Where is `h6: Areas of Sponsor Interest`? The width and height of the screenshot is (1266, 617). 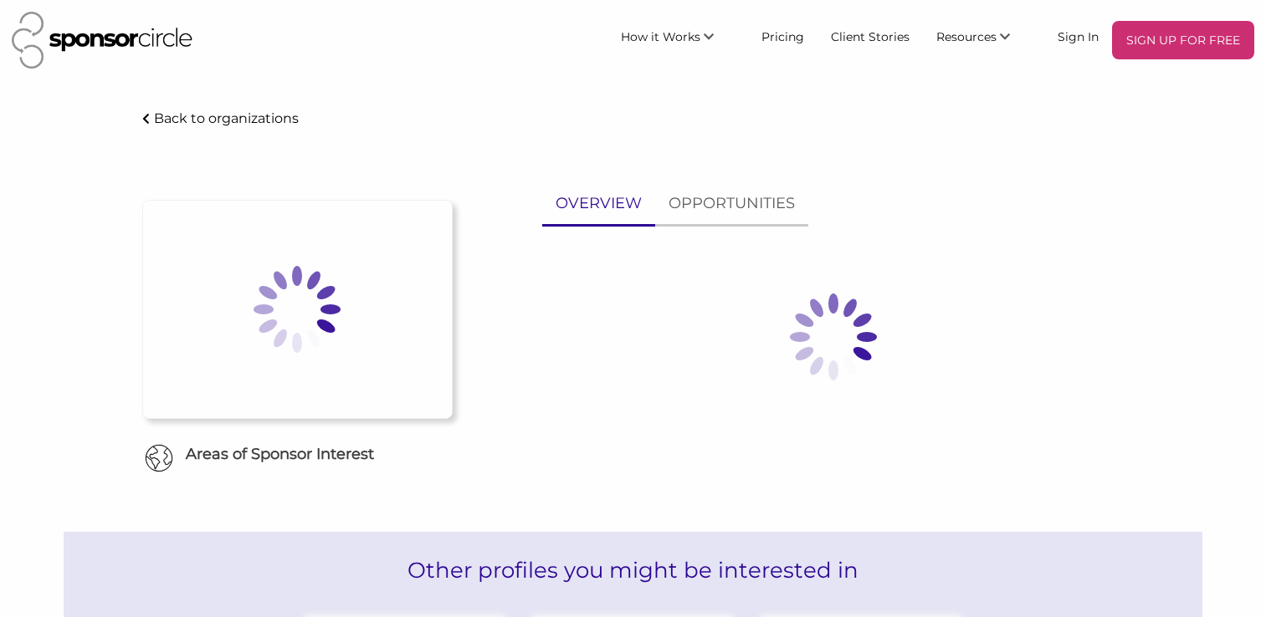
h6: Areas of Sponsor Interest is located at coordinates (297, 454).